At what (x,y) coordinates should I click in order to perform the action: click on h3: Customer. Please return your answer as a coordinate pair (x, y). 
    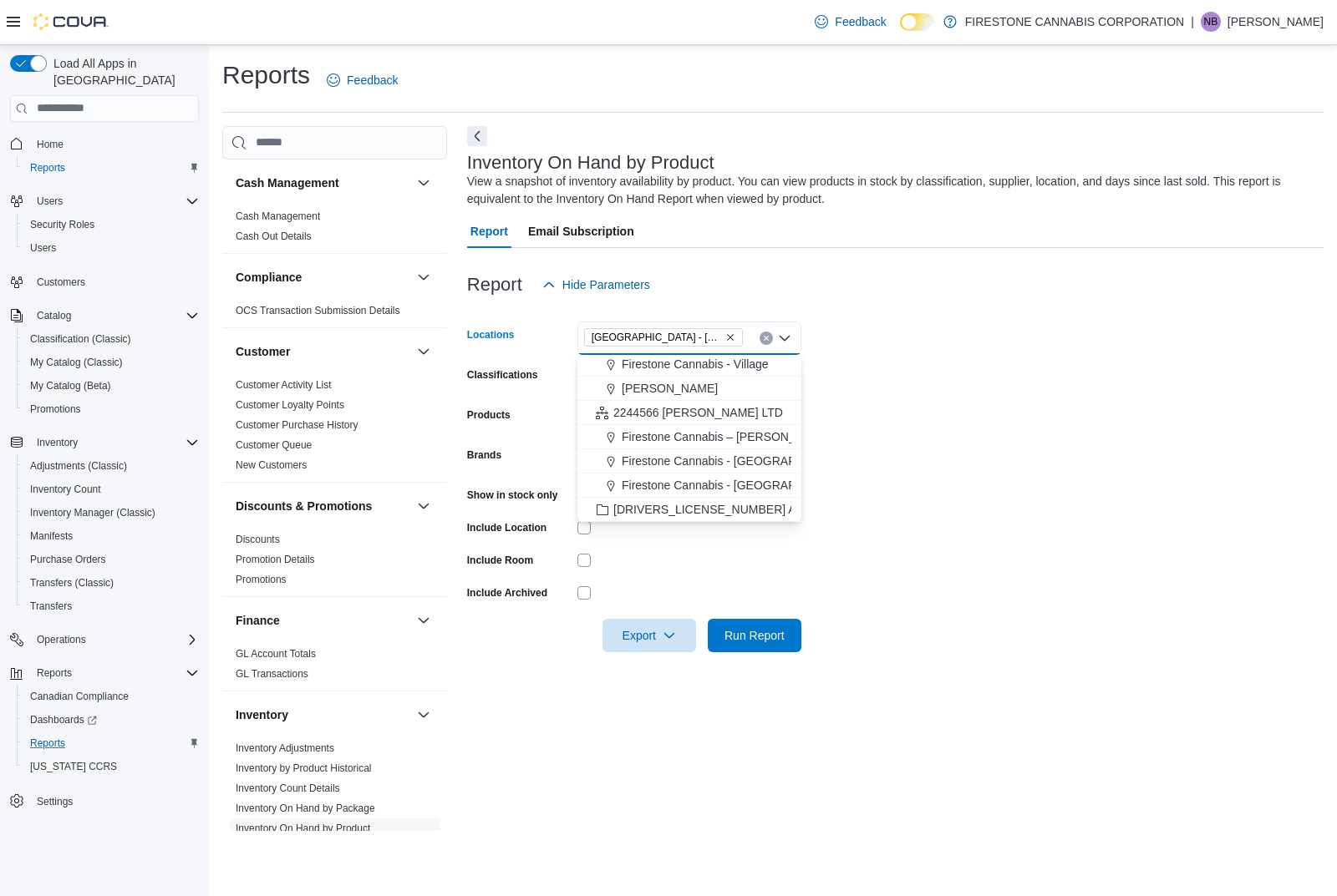
    Looking at the image, I should click on (263, 351).